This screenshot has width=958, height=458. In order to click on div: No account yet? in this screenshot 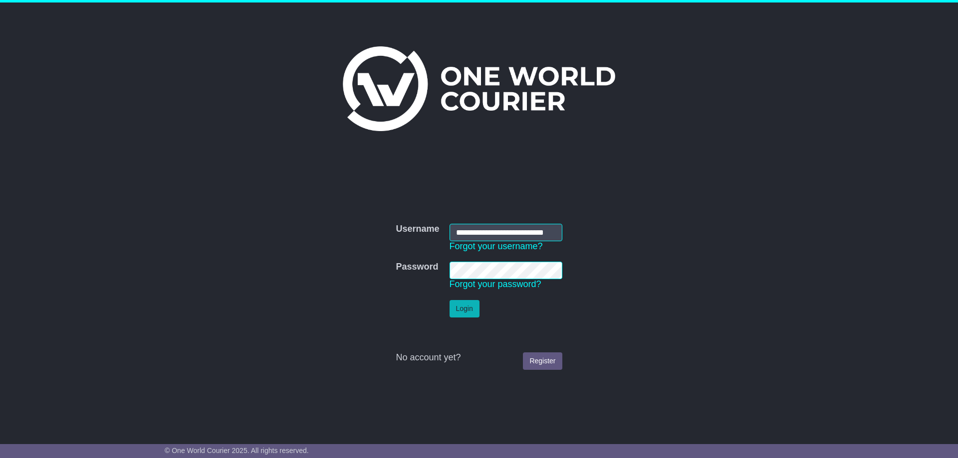, I will do `click(478, 358)`.